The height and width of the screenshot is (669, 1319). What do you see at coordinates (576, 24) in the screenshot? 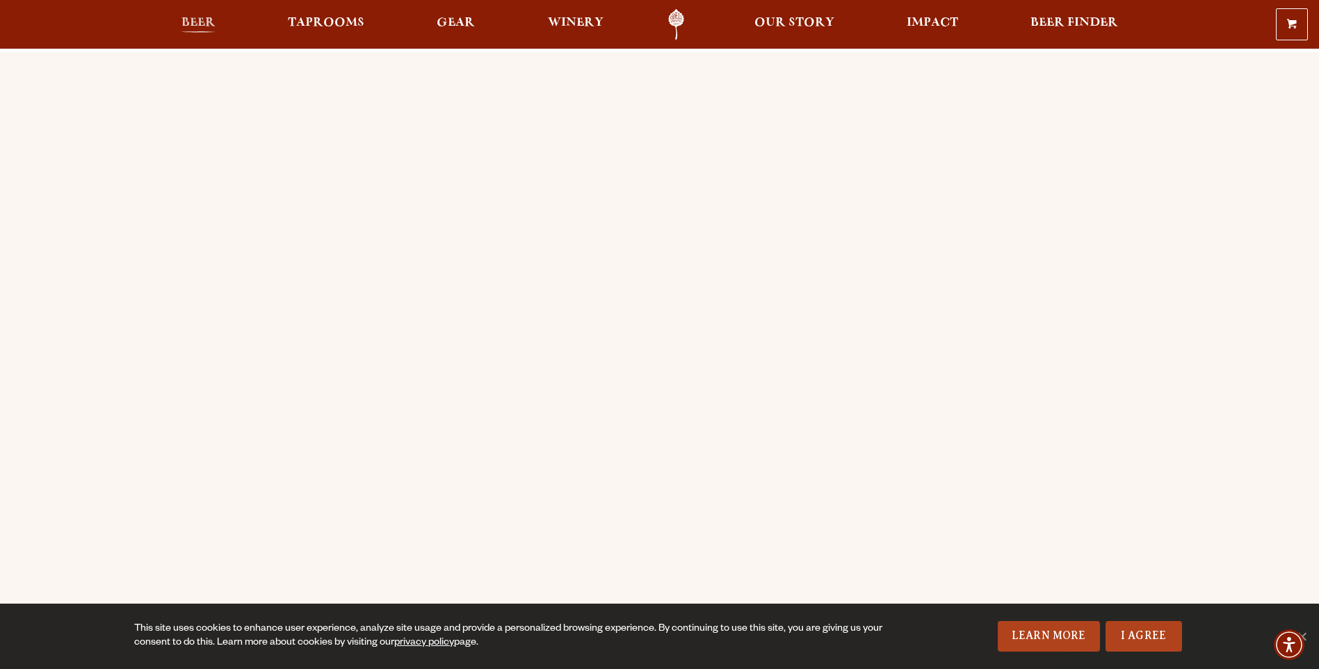
I see `a: Winery` at bounding box center [576, 24].